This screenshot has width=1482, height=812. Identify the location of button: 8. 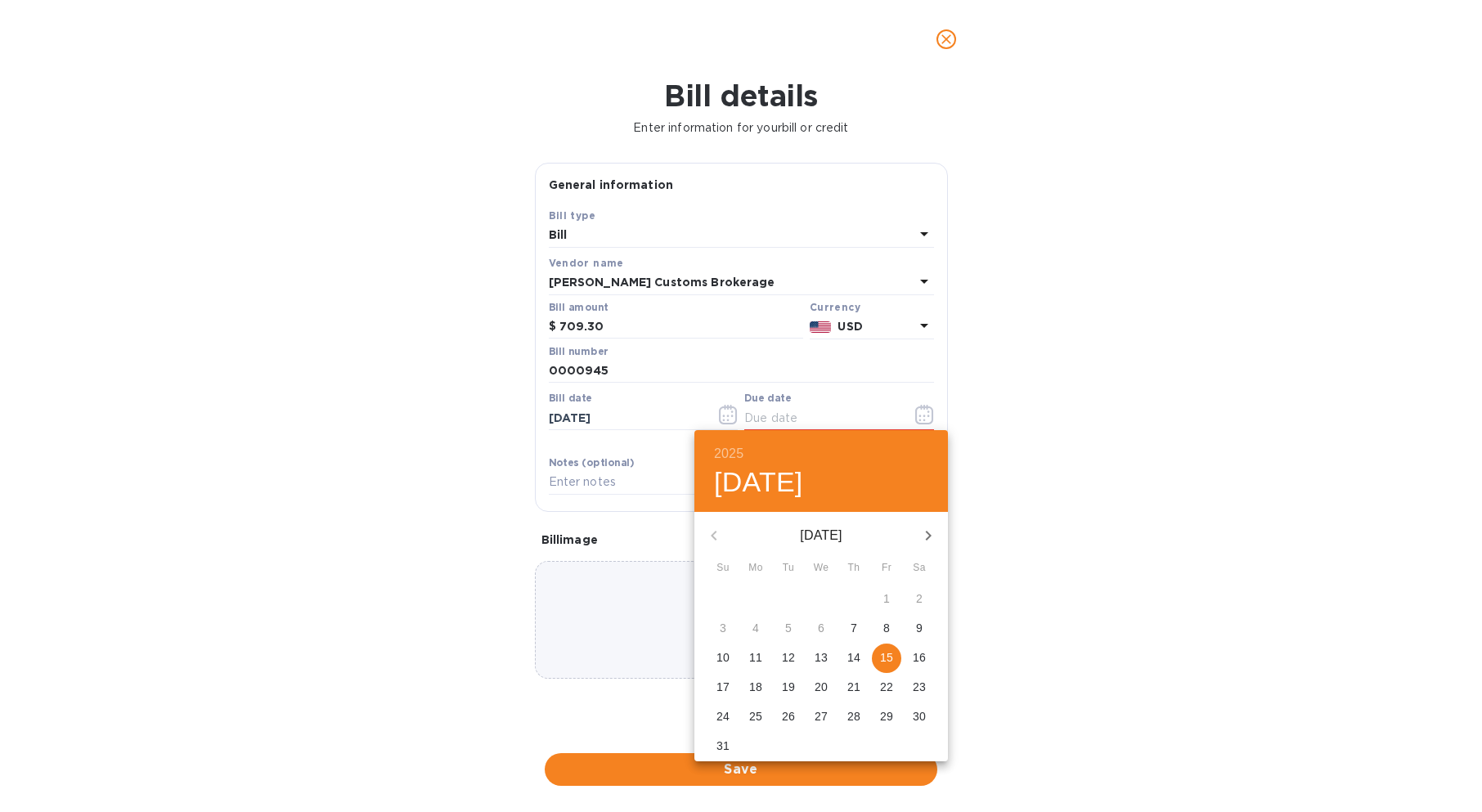
(886, 629).